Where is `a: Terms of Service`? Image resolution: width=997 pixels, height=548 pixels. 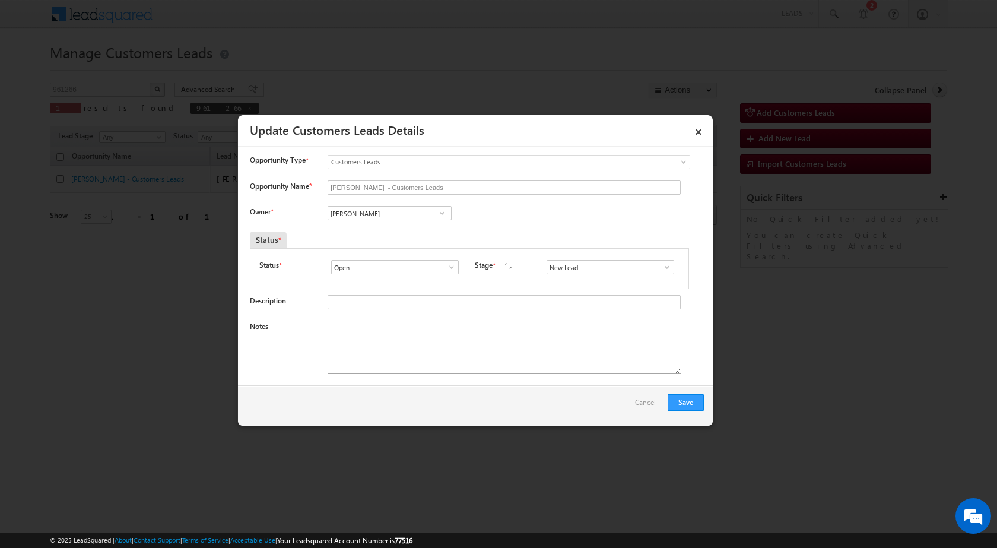 a: Terms of Service is located at coordinates (205, 539).